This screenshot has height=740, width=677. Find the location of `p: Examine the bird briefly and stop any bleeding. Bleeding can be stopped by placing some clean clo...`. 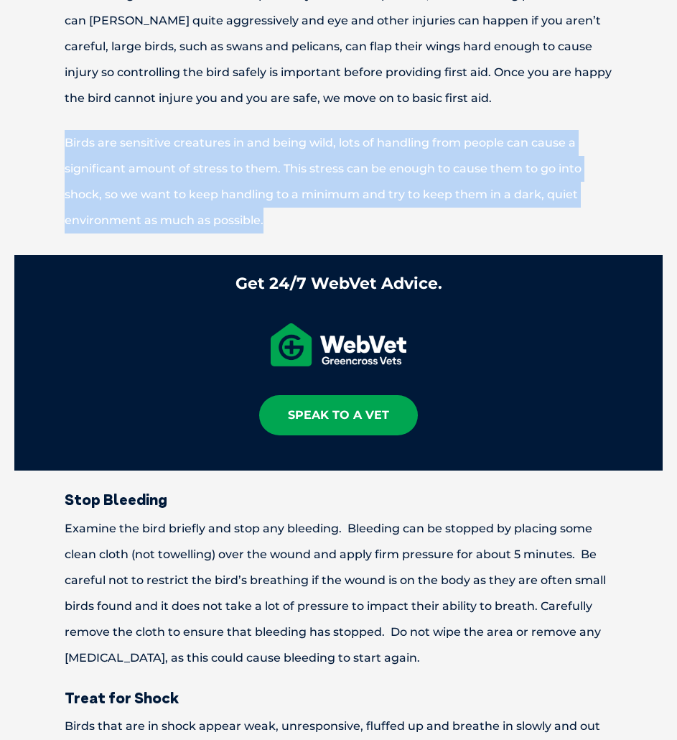

p: Examine the bird briefly and stop any bleeding. Bleeding can be stopped by placing some clean clo... is located at coordinates (338, 593).